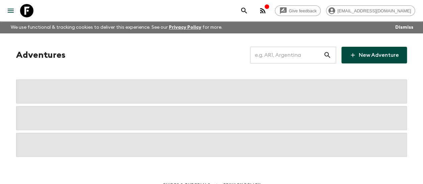  Describe the element at coordinates (116, 27) in the screenshot. I see `p: We use functional & tracking cookies to deliver this experience. See our for more.` at that location.